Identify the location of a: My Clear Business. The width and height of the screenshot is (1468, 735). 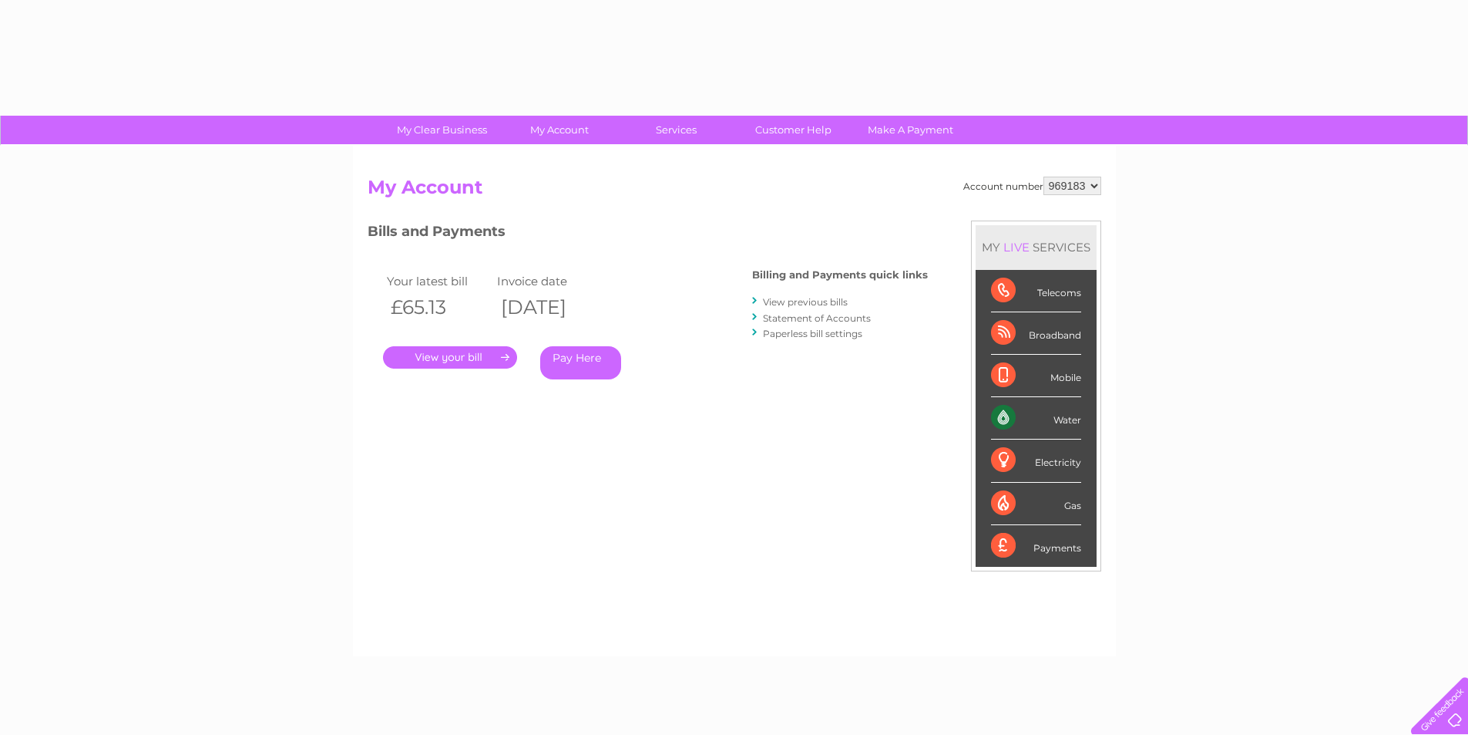
(442, 130).